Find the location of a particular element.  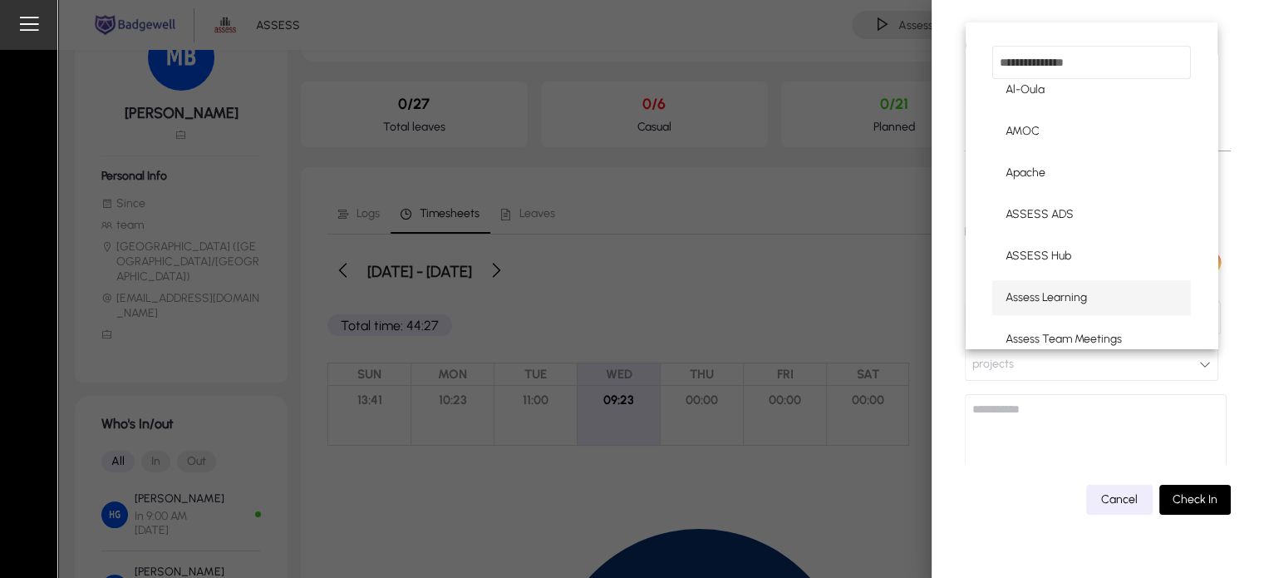

input: dropdown search is located at coordinates (1091, 62).